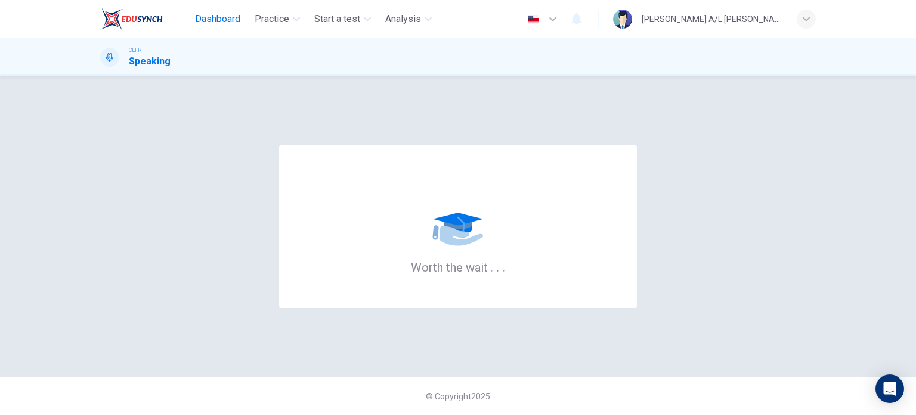 This screenshot has height=415, width=916. I want to click on span: Analysis, so click(403, 19).